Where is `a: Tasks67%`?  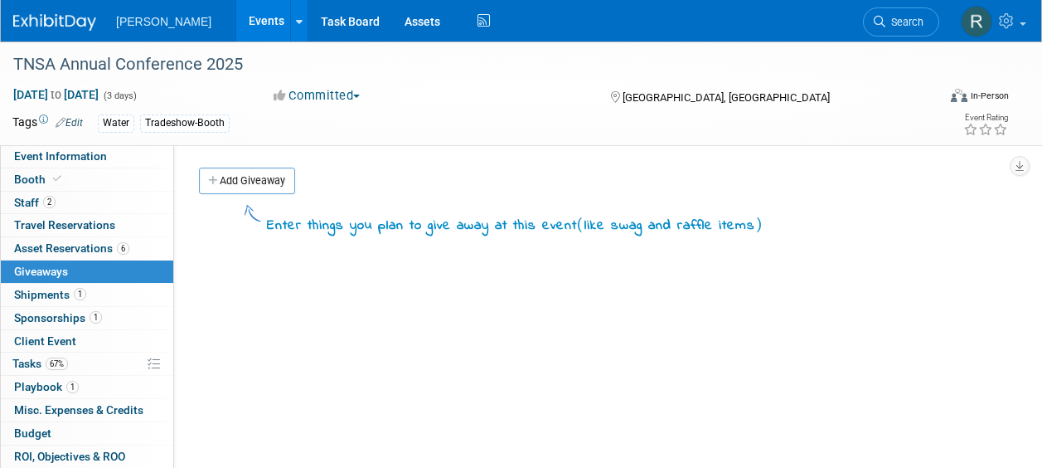 a: Tasks67% is located at coordinates (87, 363).